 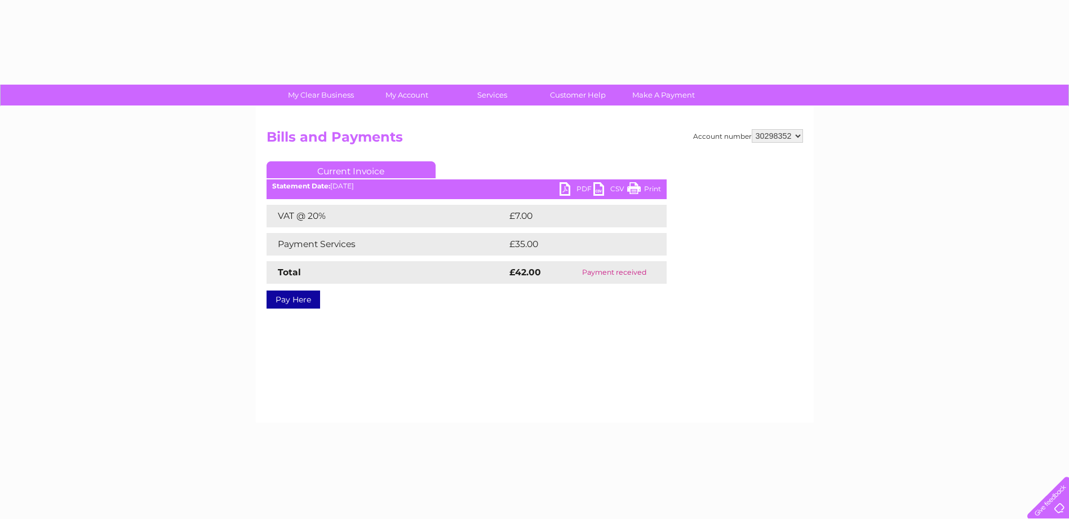 I want to click on a: Current Invoice, so click(x=351, y=170).